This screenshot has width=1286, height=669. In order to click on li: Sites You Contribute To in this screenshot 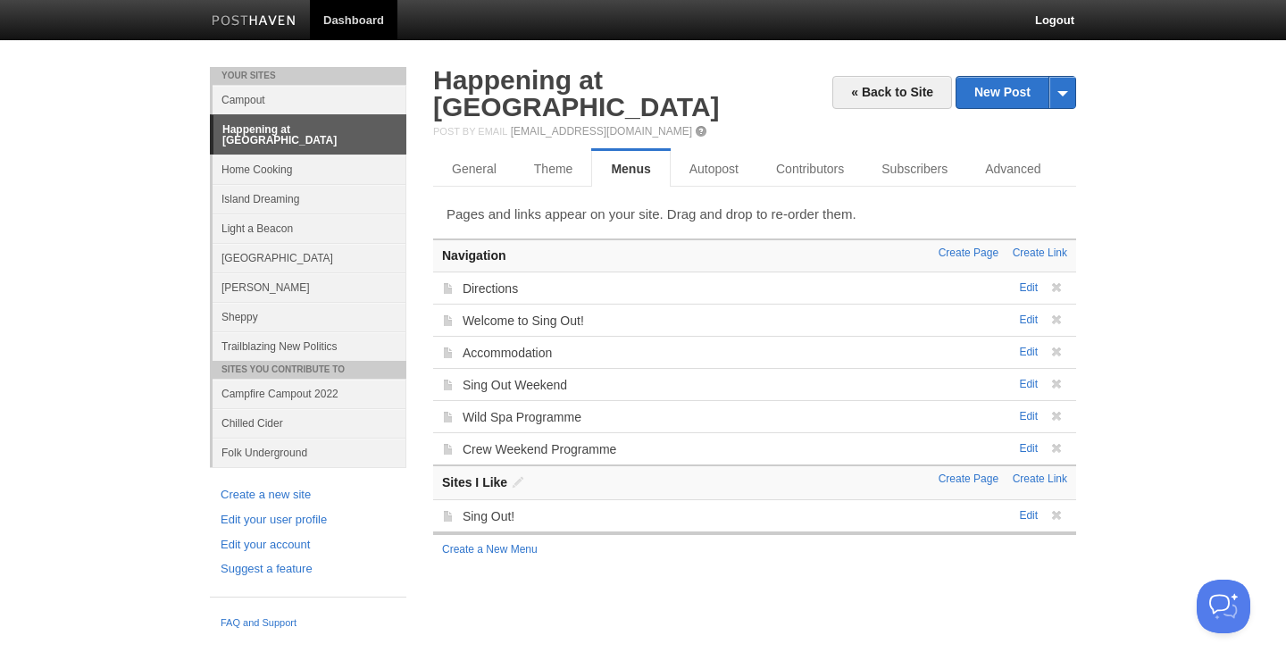, I will do `click(308, 370)`.